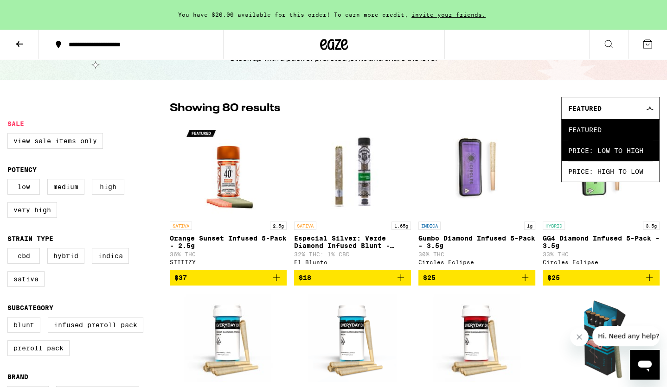 Image resolution: width=667 pixels, height=387 pixels. What do you see at coordinates (278, 226) in the screenshot?
I see `p: 2.5g` at bounding box center [278, 226].